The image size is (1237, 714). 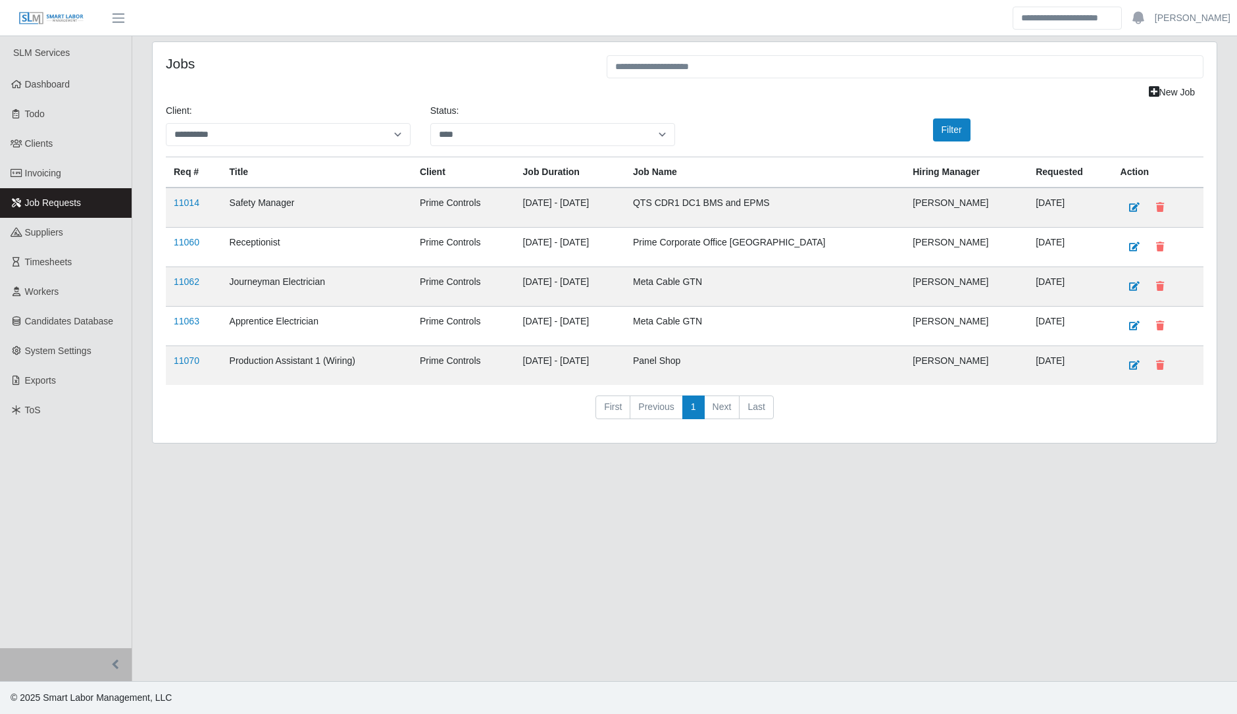 I want to click on button: Filter, so click(x=951, y=130).